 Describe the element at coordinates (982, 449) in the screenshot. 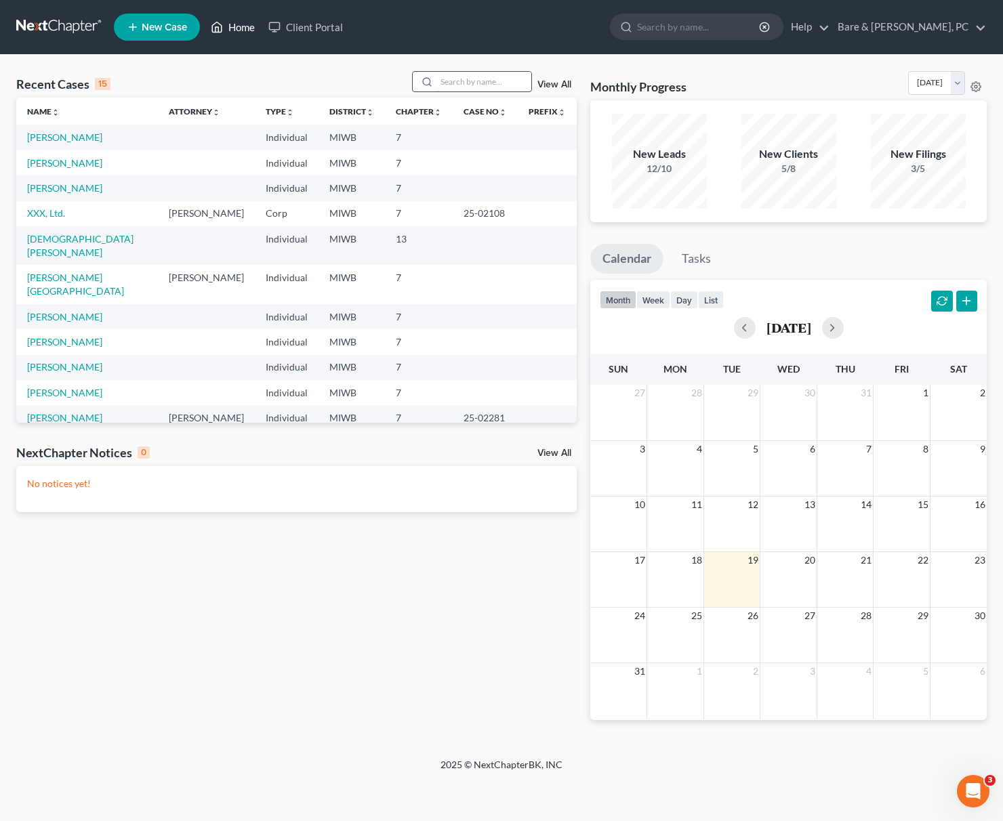

I see `span: 9` at that location.